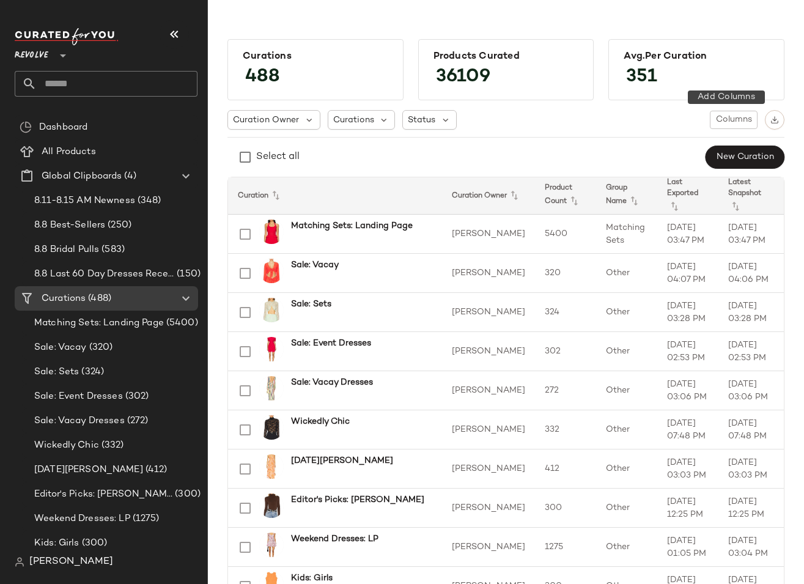  What do you see at coordinates (332, 382) in the screenshot?
I see `b: Sale: Vacay Dresses` at bounding box center [332, 382].